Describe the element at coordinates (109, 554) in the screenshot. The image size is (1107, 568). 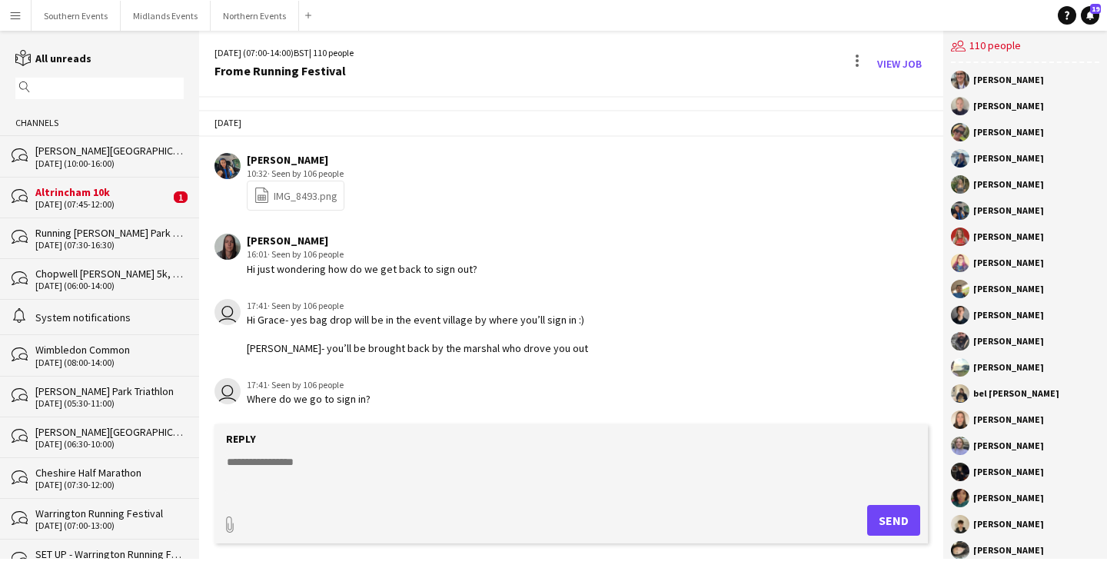
I see `div: SET UP - Warrington Running Festival` at that location.